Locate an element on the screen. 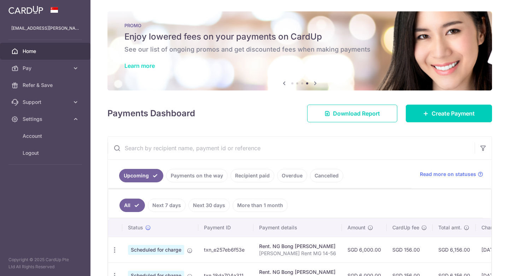 Image resolution: width=509 pixels, height=276 pixels. td: SGD 156.00 is located at coordinates (410, 250).